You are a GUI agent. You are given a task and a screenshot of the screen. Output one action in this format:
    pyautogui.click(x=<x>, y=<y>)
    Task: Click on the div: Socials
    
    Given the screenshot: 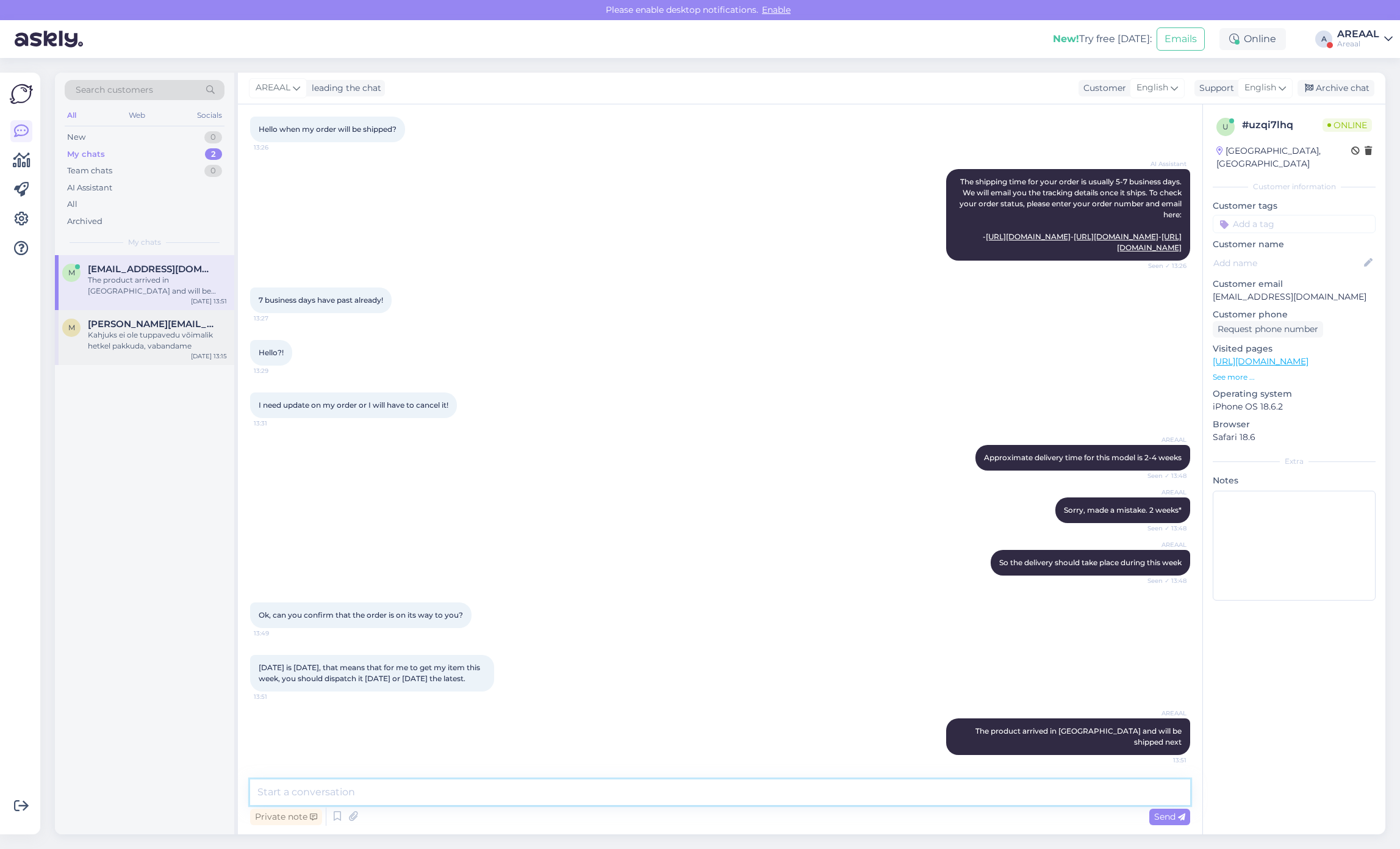 What is the action you would take?
    pyautogui.click(x=210, y=116)
    